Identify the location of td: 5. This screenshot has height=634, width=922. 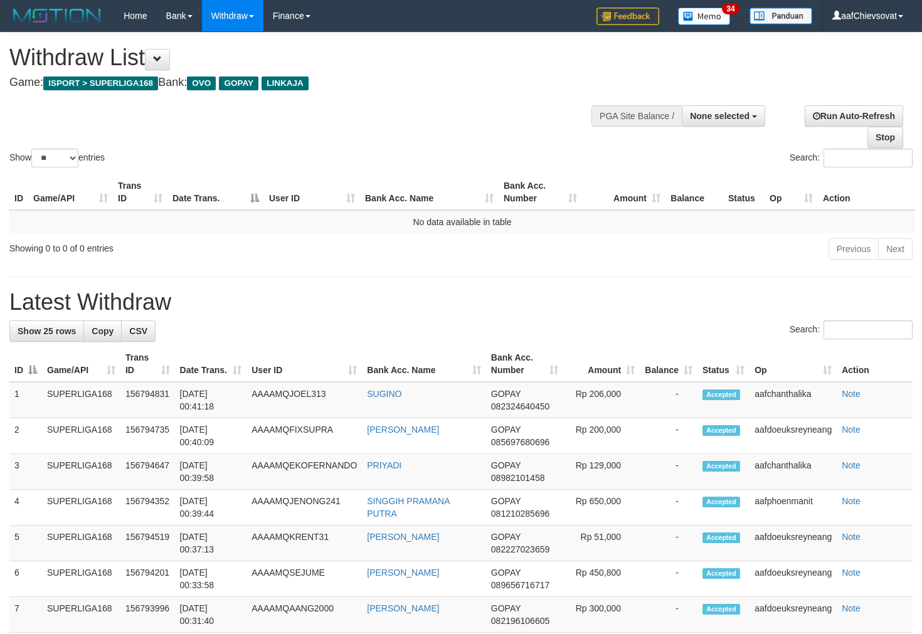
(26, 543).